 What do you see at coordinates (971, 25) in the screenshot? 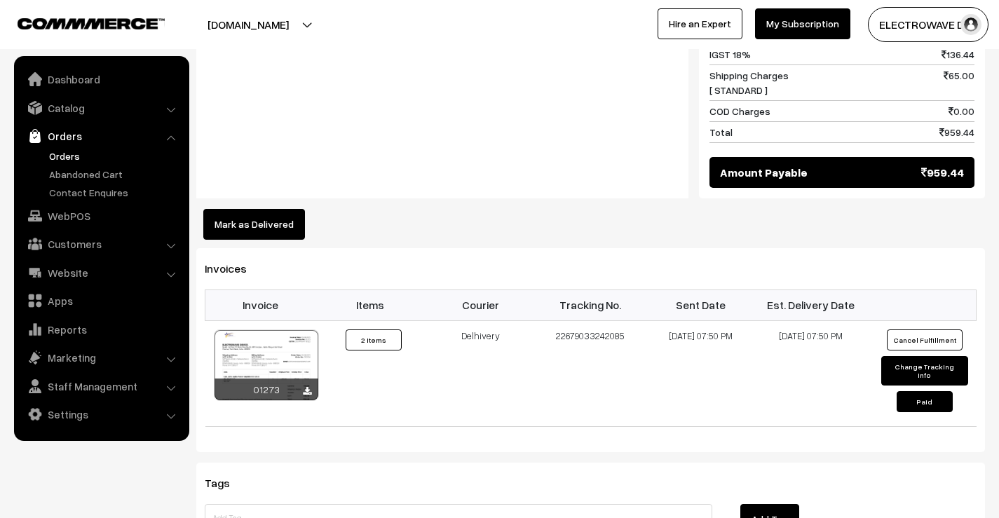
I see `img: user` at bounding box center [971, 25].